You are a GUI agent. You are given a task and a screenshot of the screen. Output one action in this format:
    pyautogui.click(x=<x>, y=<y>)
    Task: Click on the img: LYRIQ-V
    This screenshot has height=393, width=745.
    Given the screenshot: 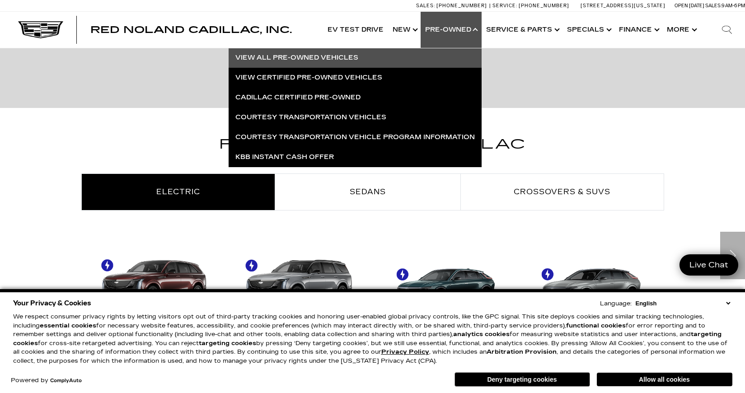 What is the action you would take?
    pyautogui.click(x=591, y=280)
    